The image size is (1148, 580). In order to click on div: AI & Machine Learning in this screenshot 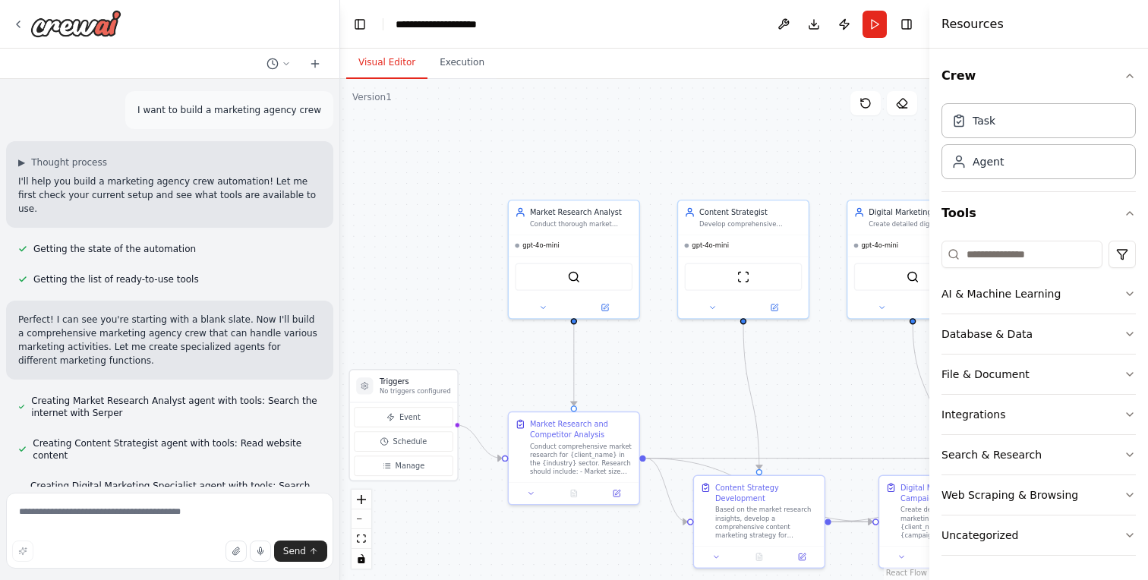, I will do `click(1001, 294)`.